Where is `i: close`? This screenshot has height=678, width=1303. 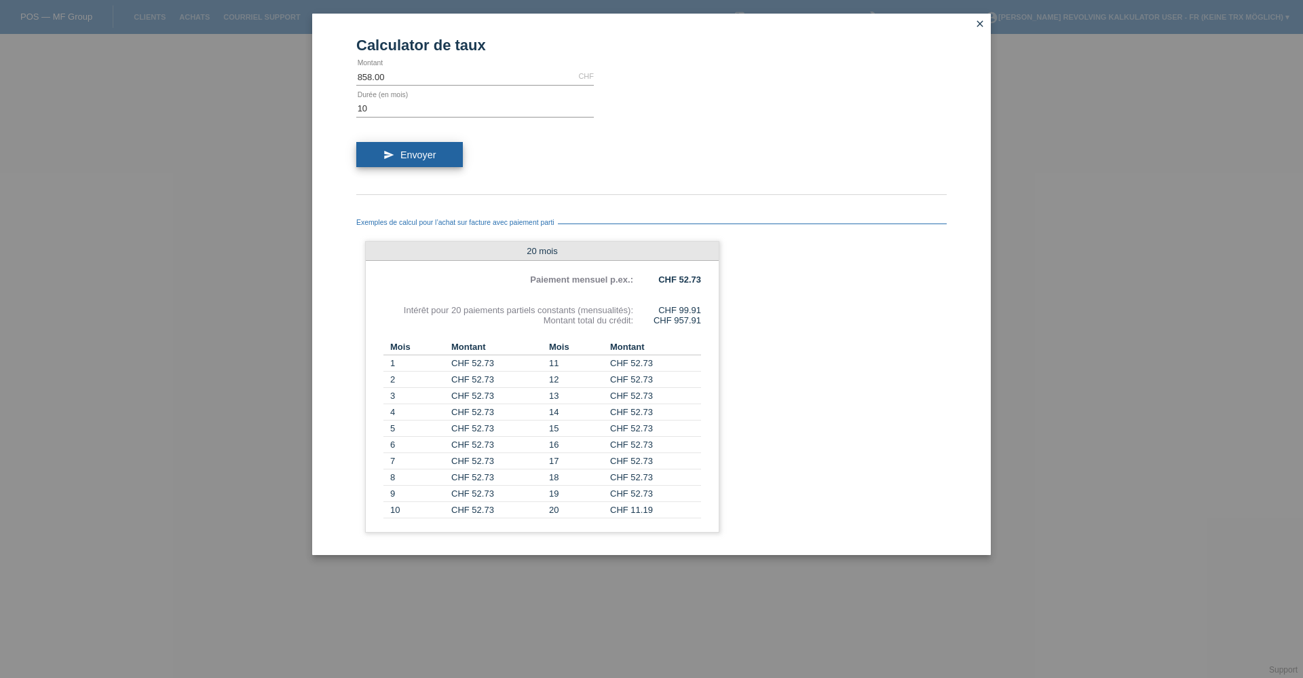
i: close is located at coordinates (980, 24).